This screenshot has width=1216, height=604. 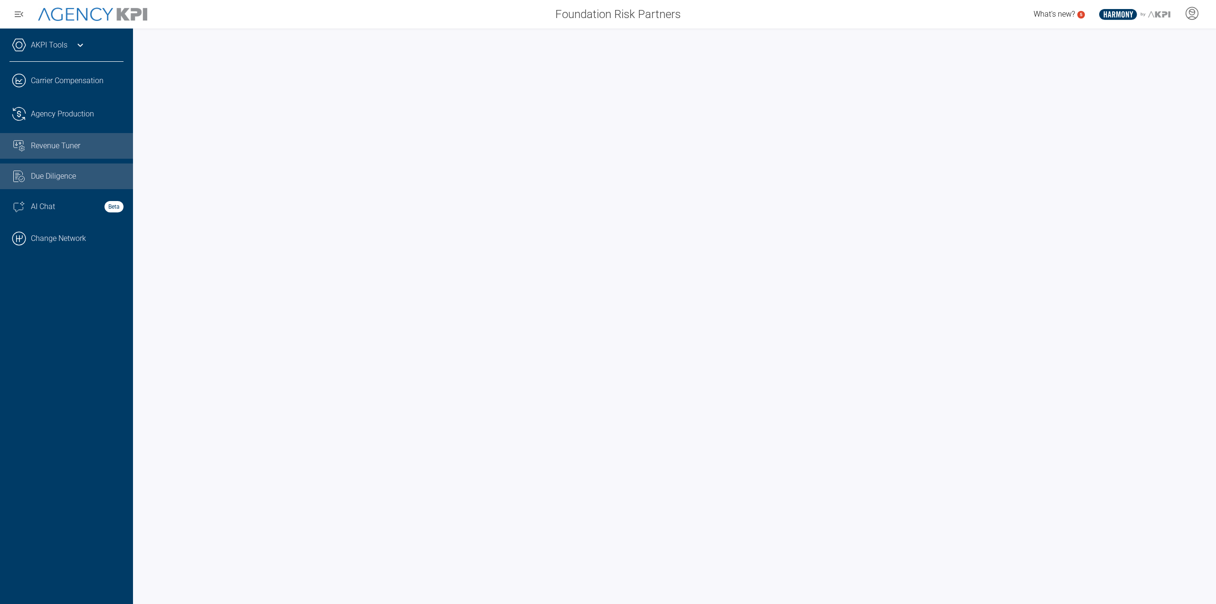 I want to click on a: AKPI Tools, so click(x=49, y=45).